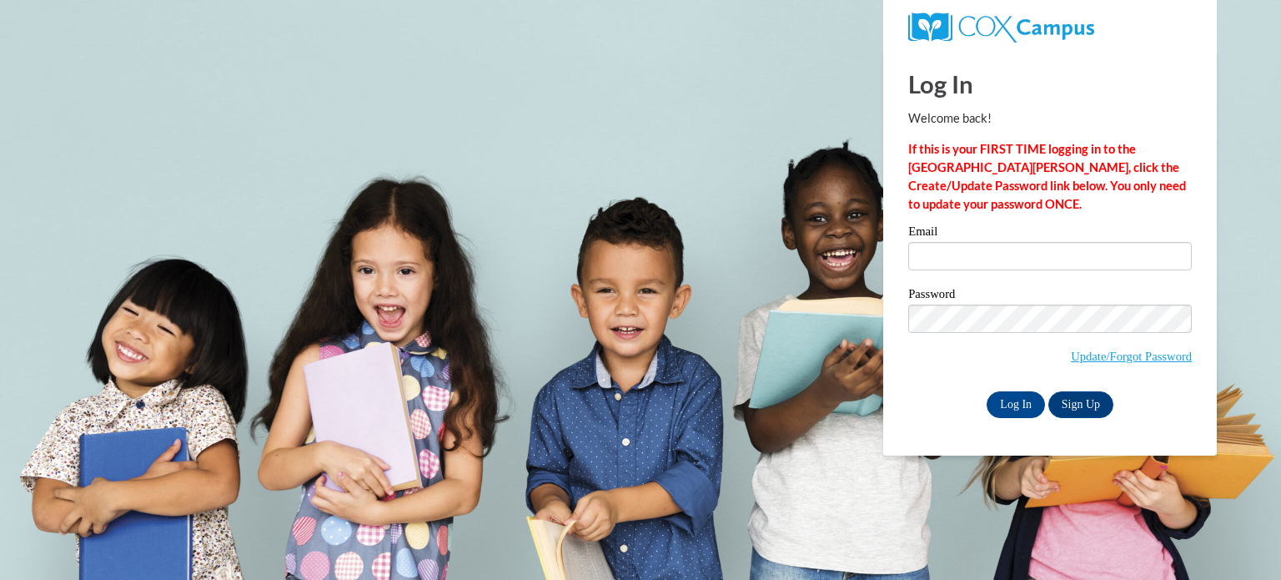  What do you see at coordinates (1001, 28) in the screenshot?
I see `img: COX Campus` at bounding box center [1001, 28].